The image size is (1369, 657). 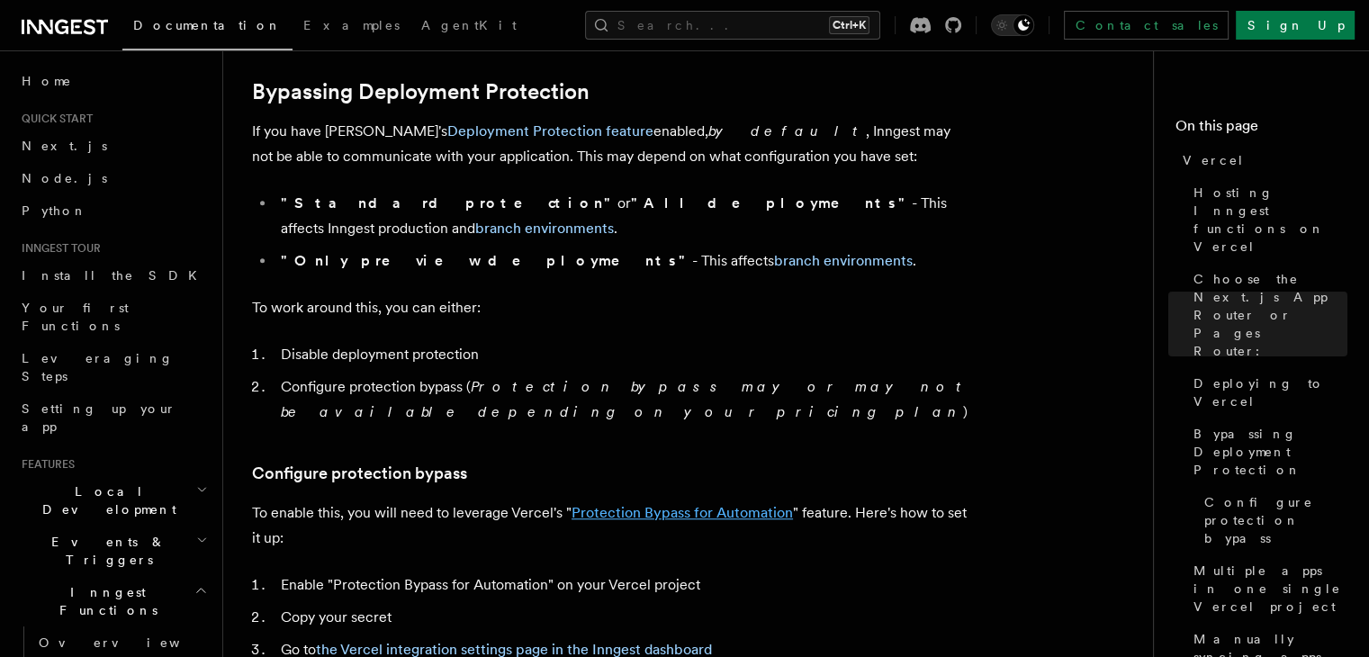 I want to click on span: Next.js, so click(x=64, y=146).